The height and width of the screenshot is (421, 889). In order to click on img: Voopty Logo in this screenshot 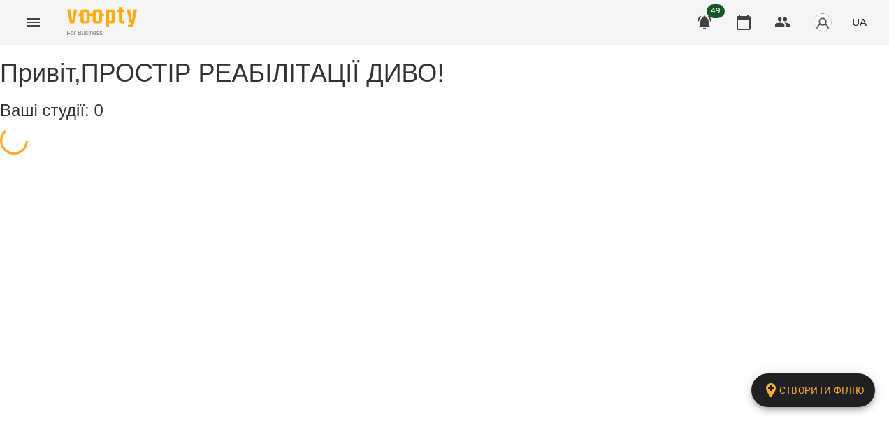, I will do `click(102, 17)`.